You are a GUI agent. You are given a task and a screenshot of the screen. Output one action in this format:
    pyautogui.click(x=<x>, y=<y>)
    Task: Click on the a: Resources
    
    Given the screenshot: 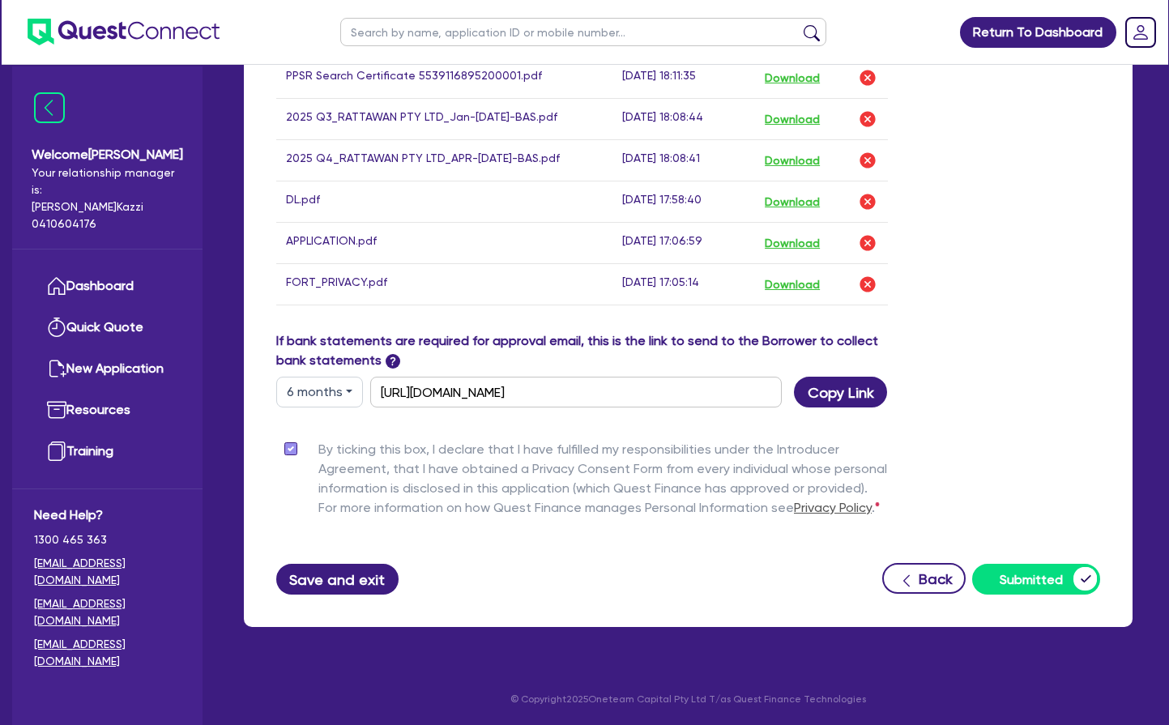 What is the action you would take?
    pyautogui.click(x=107, y=410)
    